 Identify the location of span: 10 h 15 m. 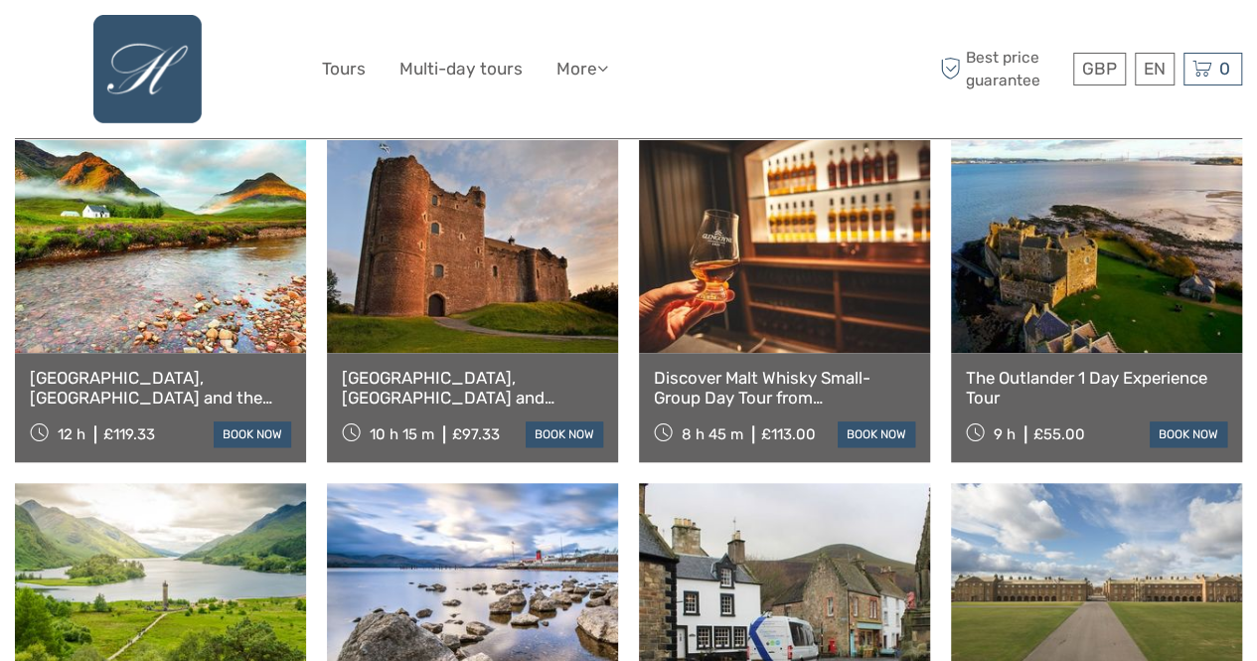
(401, 434).